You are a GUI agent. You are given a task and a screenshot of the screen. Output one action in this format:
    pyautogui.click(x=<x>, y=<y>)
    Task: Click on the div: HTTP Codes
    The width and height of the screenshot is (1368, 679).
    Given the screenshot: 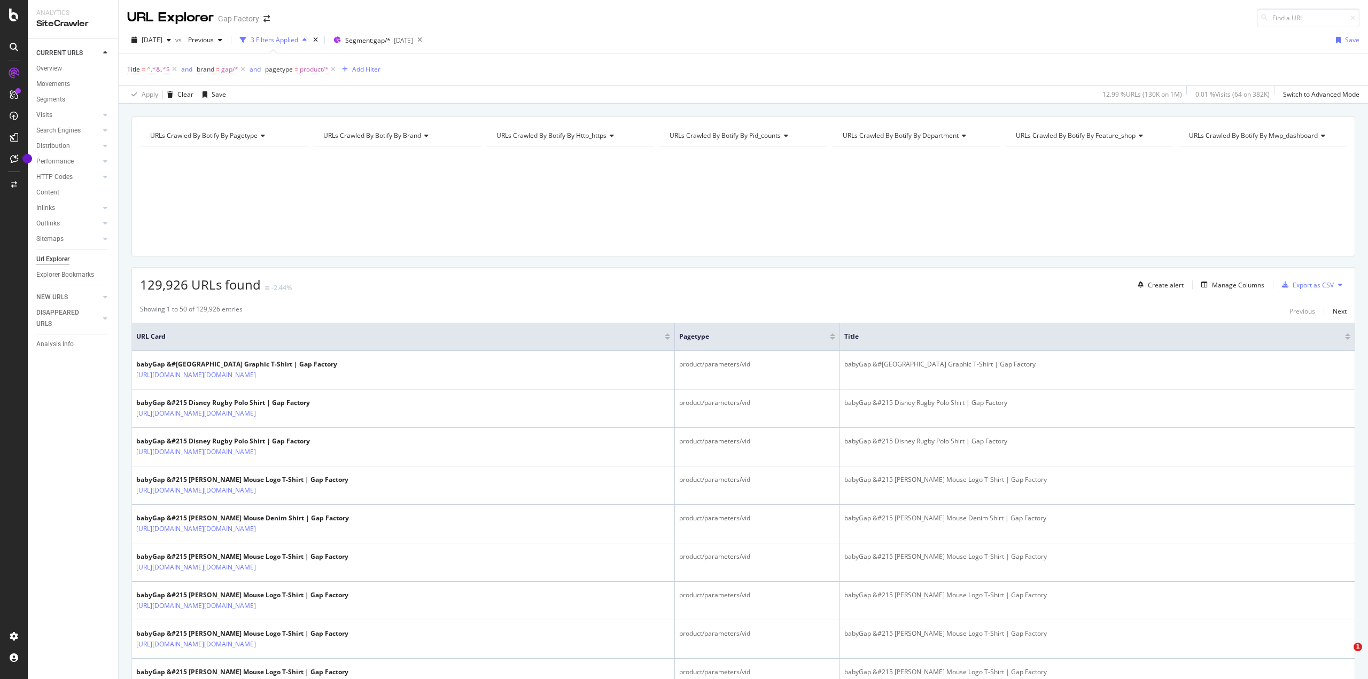 What is the action you would take?
    pyautogui.click(x=54, y=177)
    